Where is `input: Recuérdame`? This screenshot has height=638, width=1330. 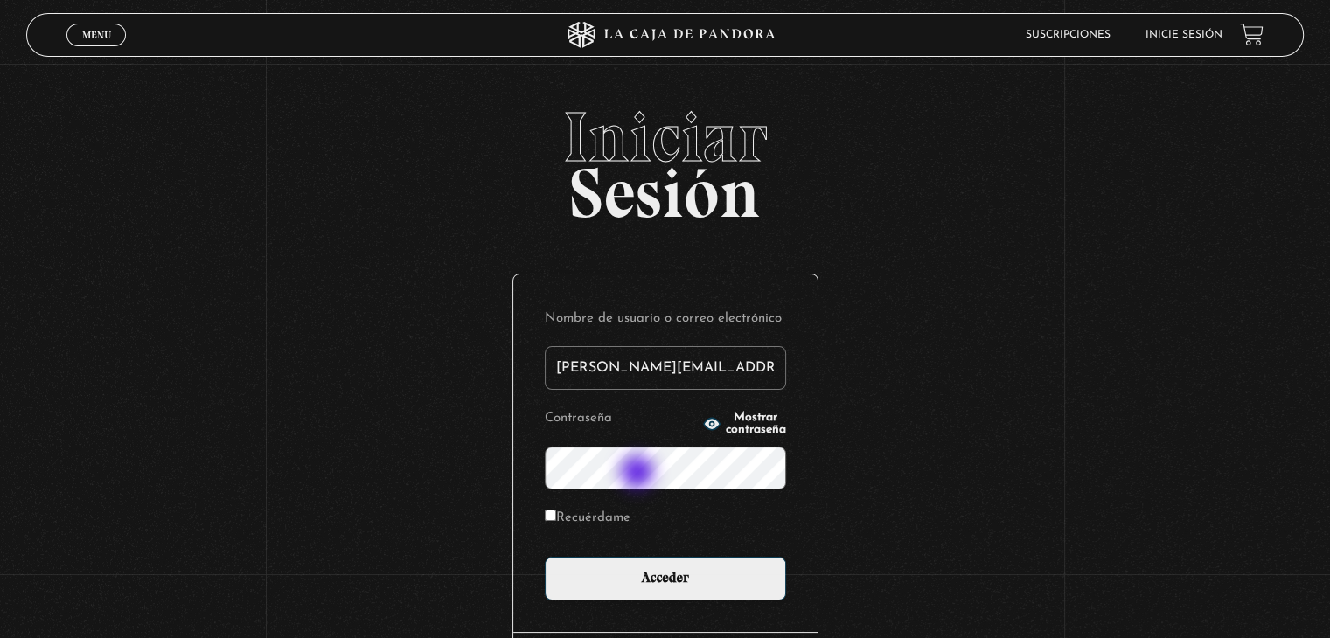 input: Recuérdame is located at coordinates (550, 515).